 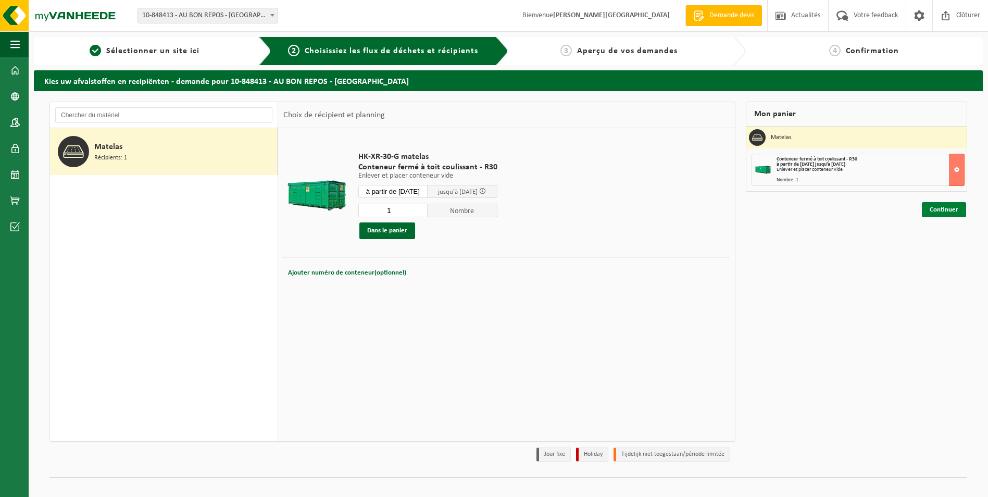 What do you see at coordinates (347, 272) in the screenshot?
I see `span: Ajouter numéro de conteneur(optionnel)` at bounding box center [347, 272].